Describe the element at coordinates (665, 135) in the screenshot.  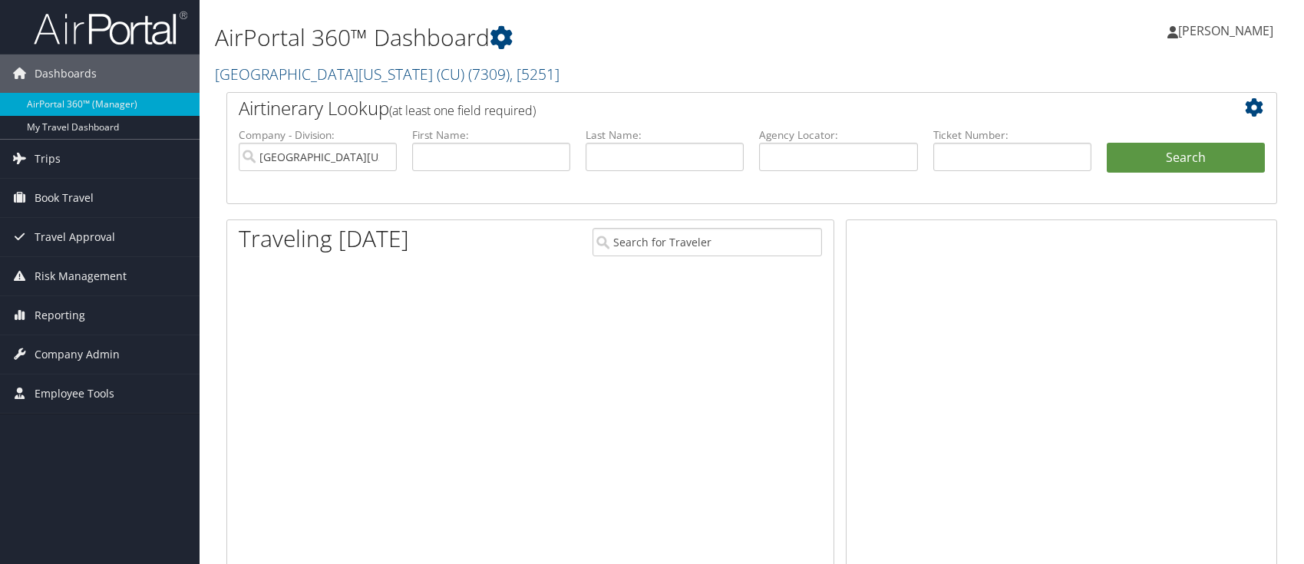
I see `label: Last Name:` at that location.